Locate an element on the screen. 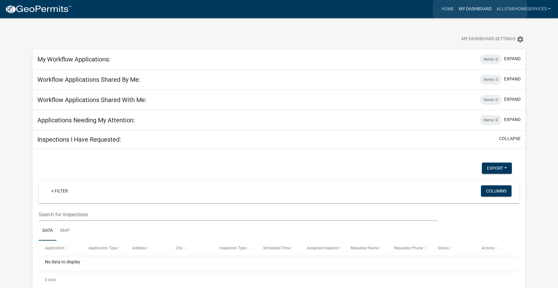  button: Export is located at coordinates (497, 168).